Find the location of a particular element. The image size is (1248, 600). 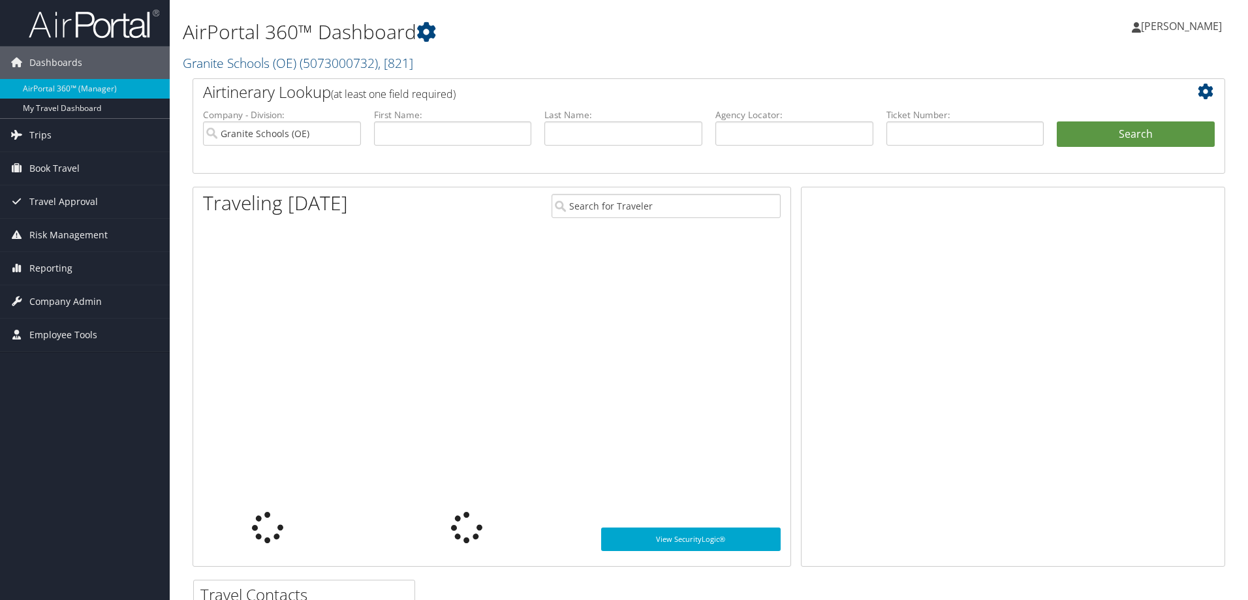

a: Granite Schools (OE) is located at coordinates (298, 63).